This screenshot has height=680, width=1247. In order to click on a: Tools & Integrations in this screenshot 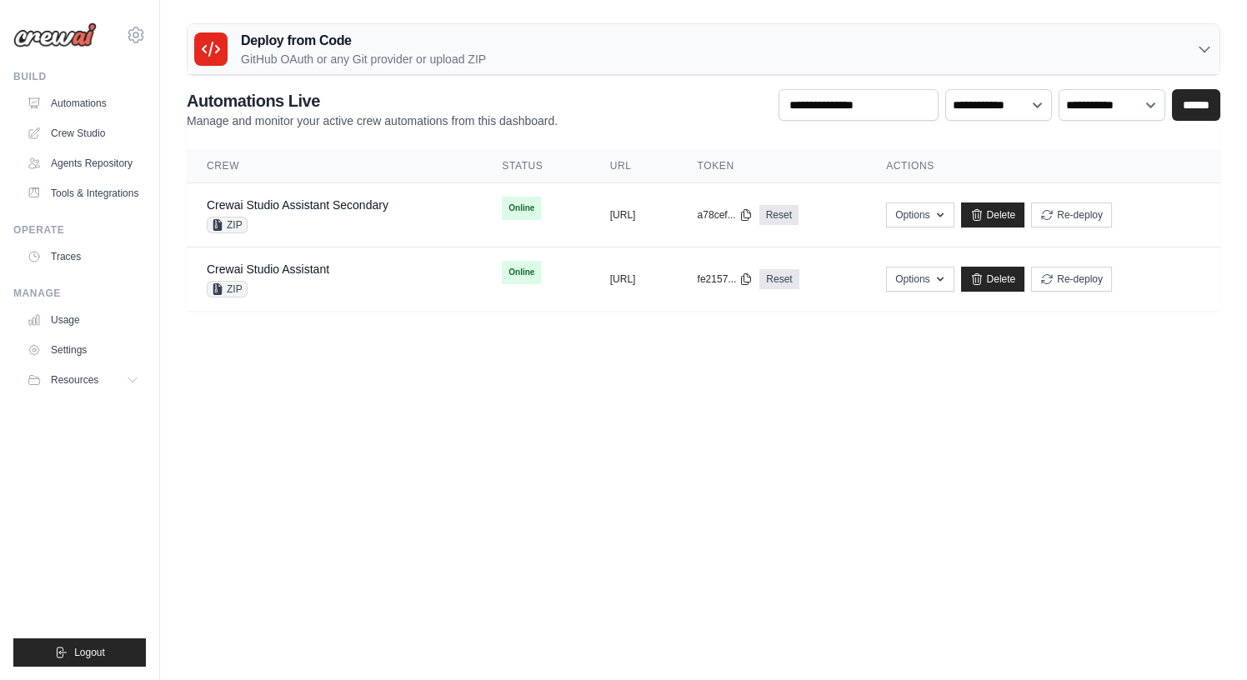, I will do `click(83, 193)`.